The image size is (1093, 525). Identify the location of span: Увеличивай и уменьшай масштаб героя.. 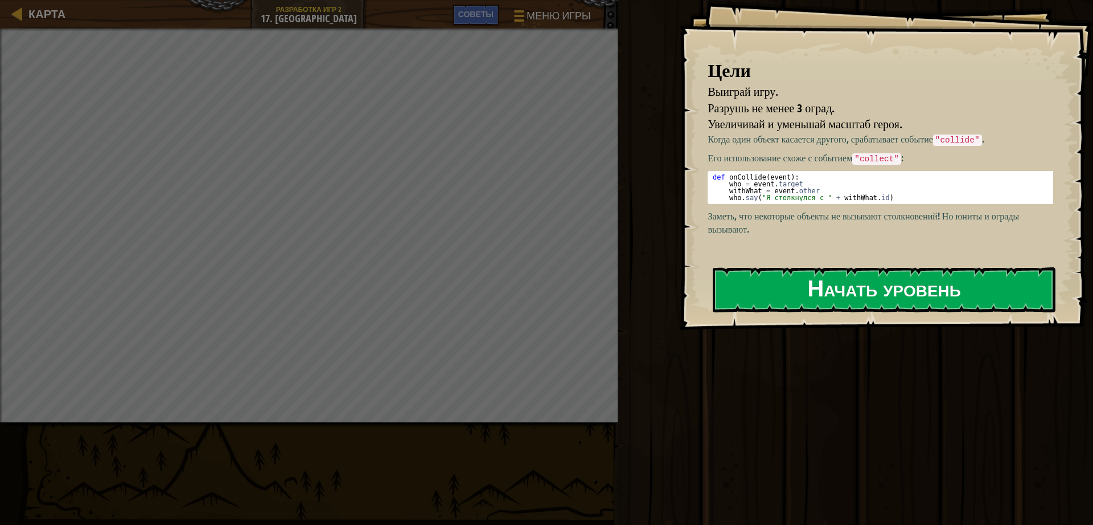
(805, 124).